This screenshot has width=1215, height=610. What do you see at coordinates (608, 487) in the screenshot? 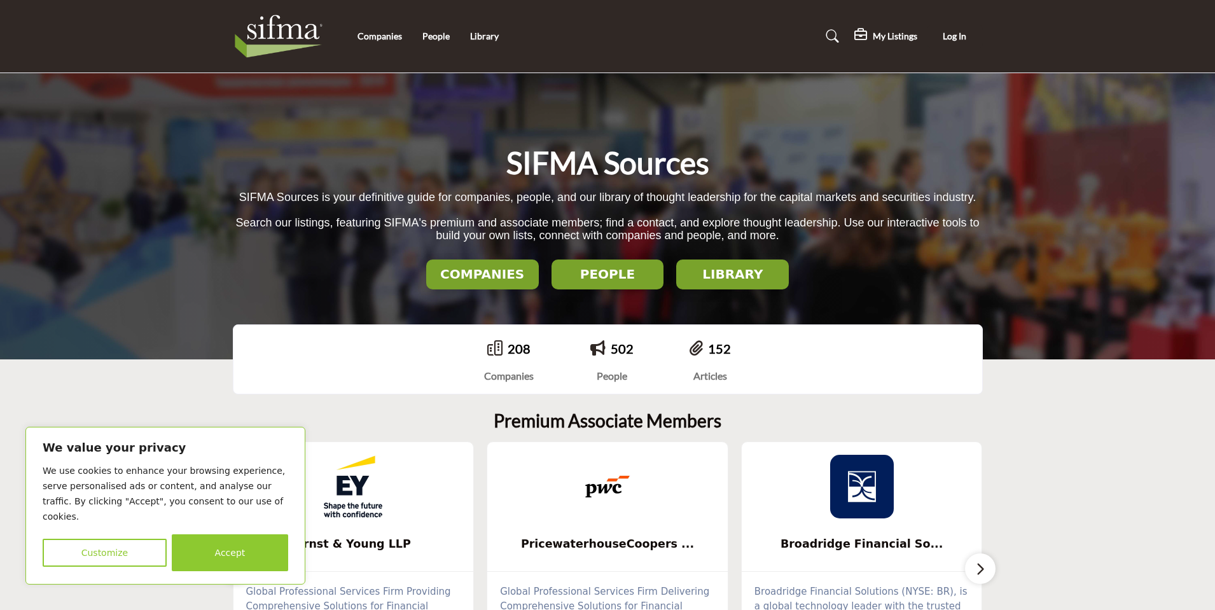
I see `img: PricewaterhouseCoopers LLP` at bounding box center [608, 487].